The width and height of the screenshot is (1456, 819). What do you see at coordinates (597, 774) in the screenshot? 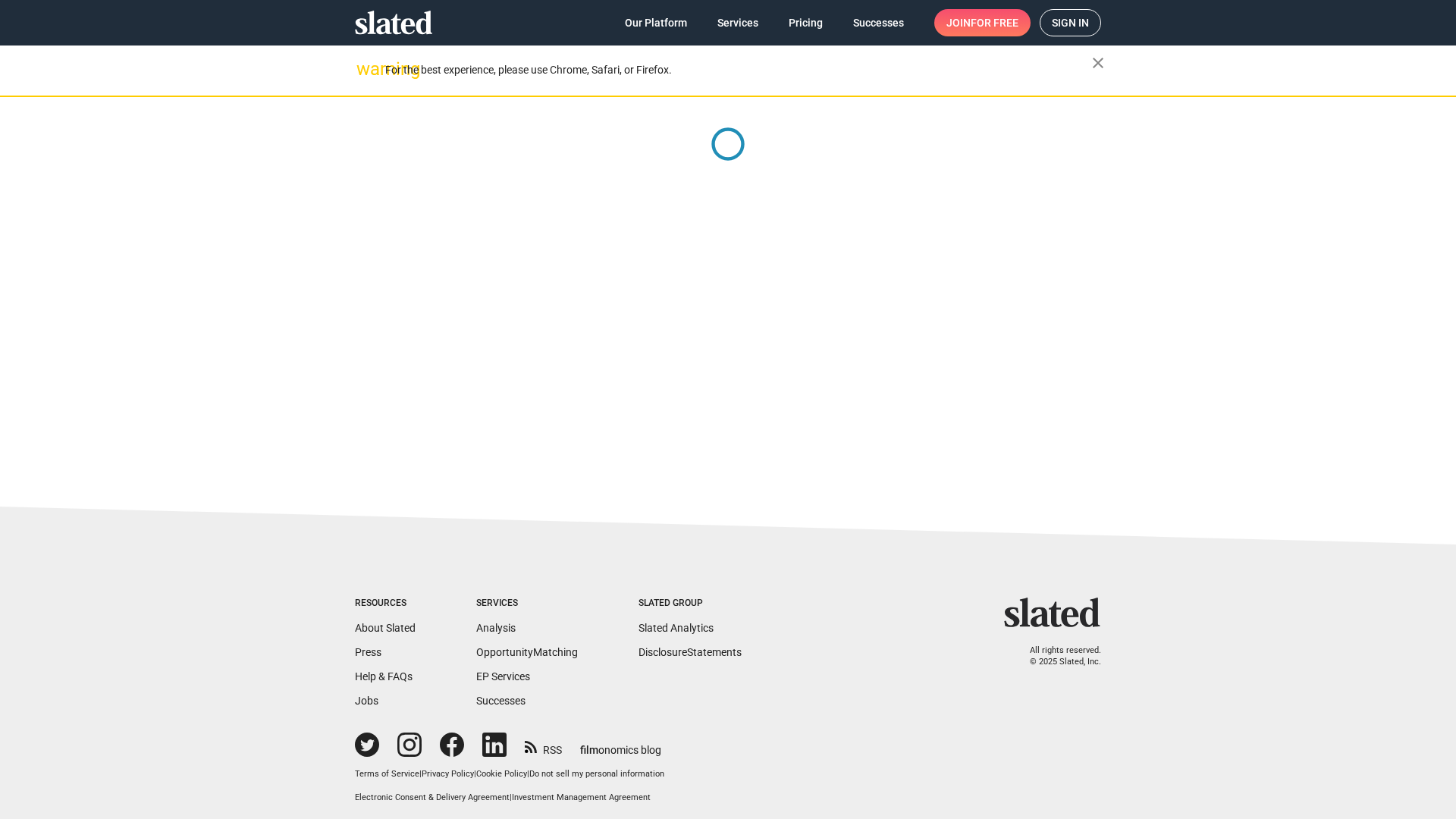
I see `button: Do not sell my personal information` at bounding box center [597, 774].